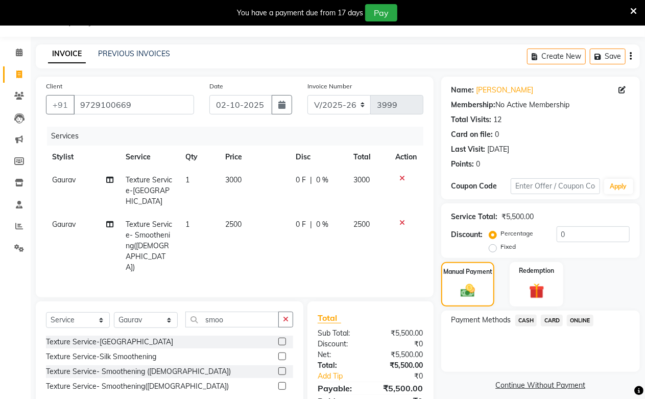 The image size is (645, 399). What do you see at coordinates (340, 365) in the screenshot?
I see `div: Total:` at bounding box center [340, 365].